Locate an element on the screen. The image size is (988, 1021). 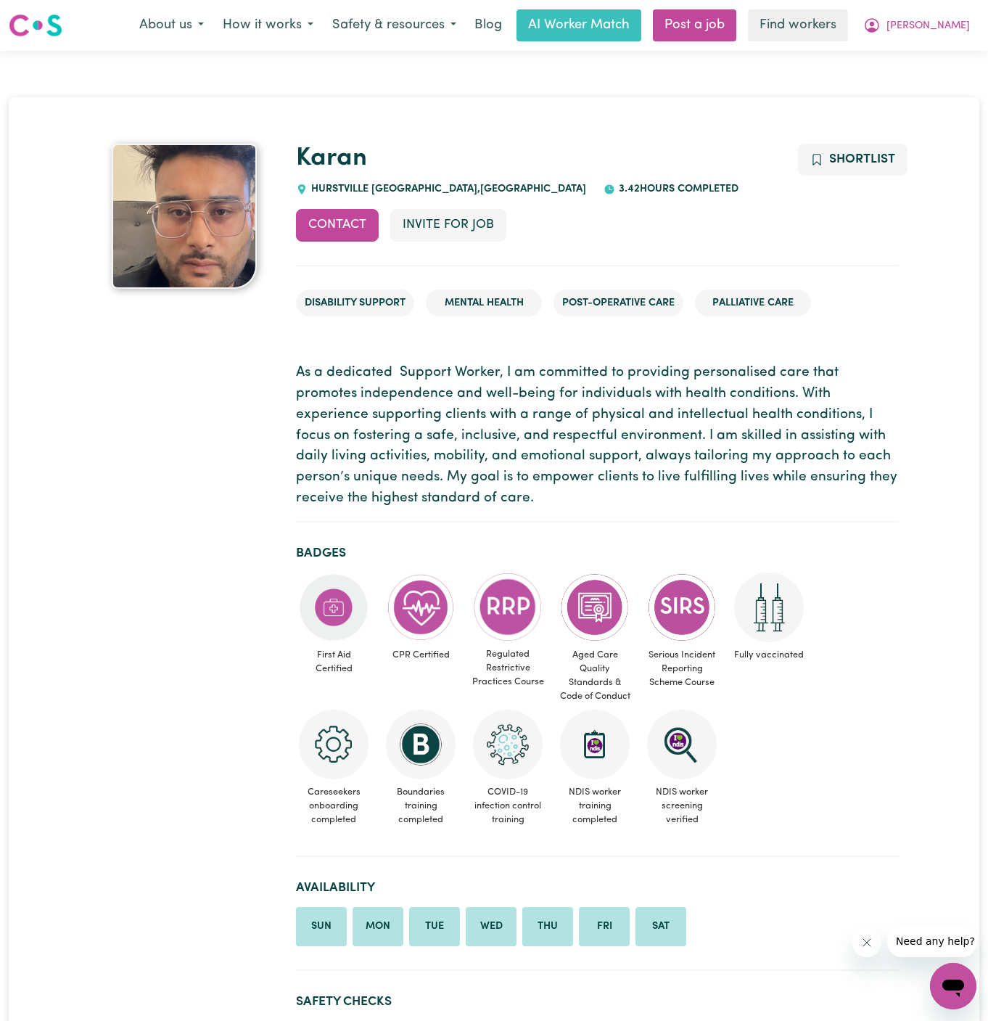
li: Available on Sunday is located at coordinates (321, 927).